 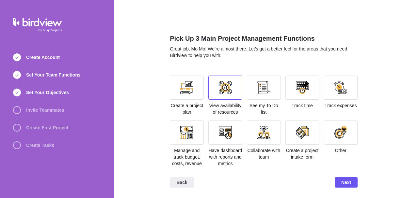 I want to click on span: Set Your Objectives, so click(x=47, y=93).